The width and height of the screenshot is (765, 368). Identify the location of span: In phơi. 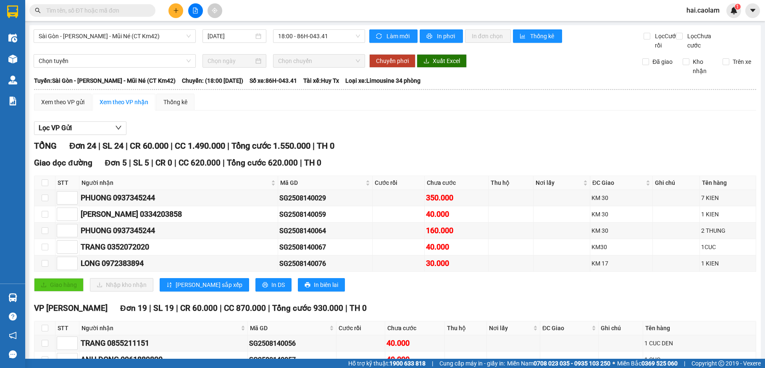
(447, 36).